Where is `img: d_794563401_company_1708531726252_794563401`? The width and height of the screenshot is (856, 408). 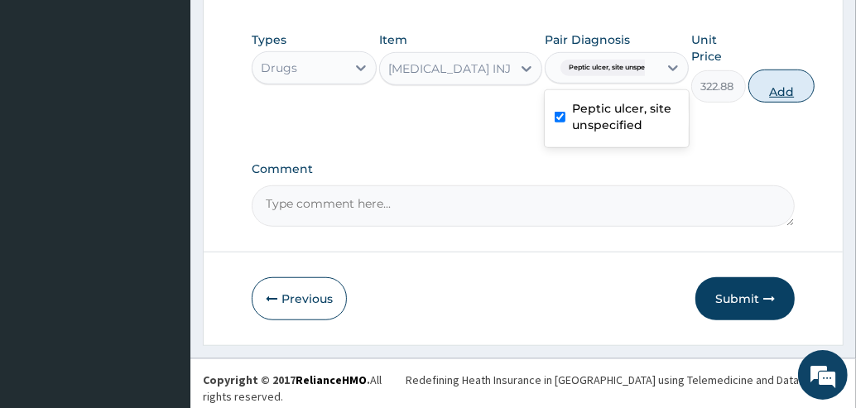 img: d_794563401_company_1708531726252_794563401 is located at coordinates (49, 104).